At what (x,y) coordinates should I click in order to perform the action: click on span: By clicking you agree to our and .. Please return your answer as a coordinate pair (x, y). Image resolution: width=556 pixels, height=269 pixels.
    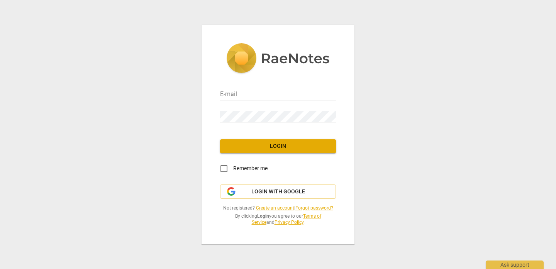
    Looking at the image, I should click on (278, 219).